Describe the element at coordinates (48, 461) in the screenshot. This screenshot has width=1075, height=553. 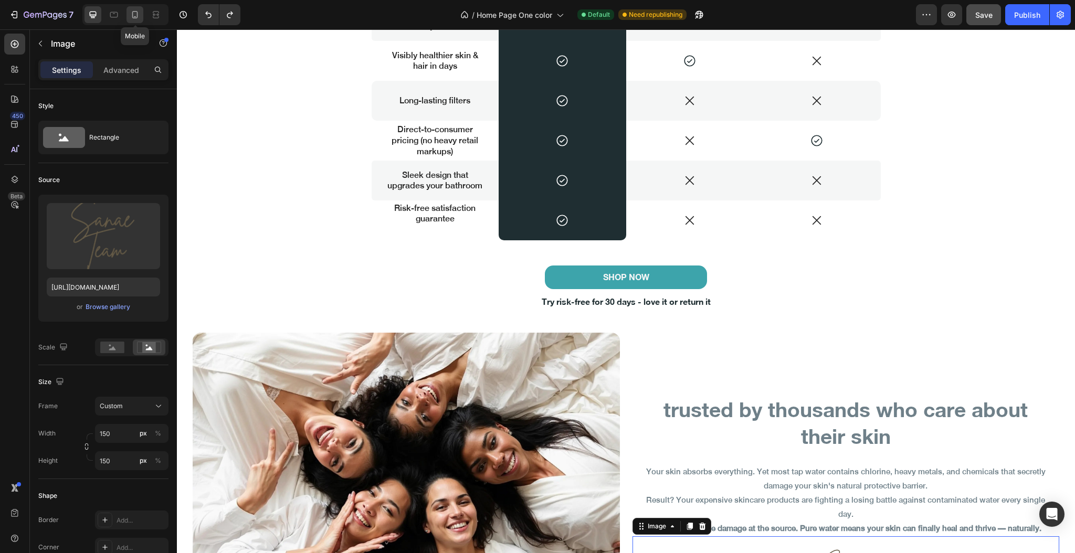
I see `label: Height` at that location.